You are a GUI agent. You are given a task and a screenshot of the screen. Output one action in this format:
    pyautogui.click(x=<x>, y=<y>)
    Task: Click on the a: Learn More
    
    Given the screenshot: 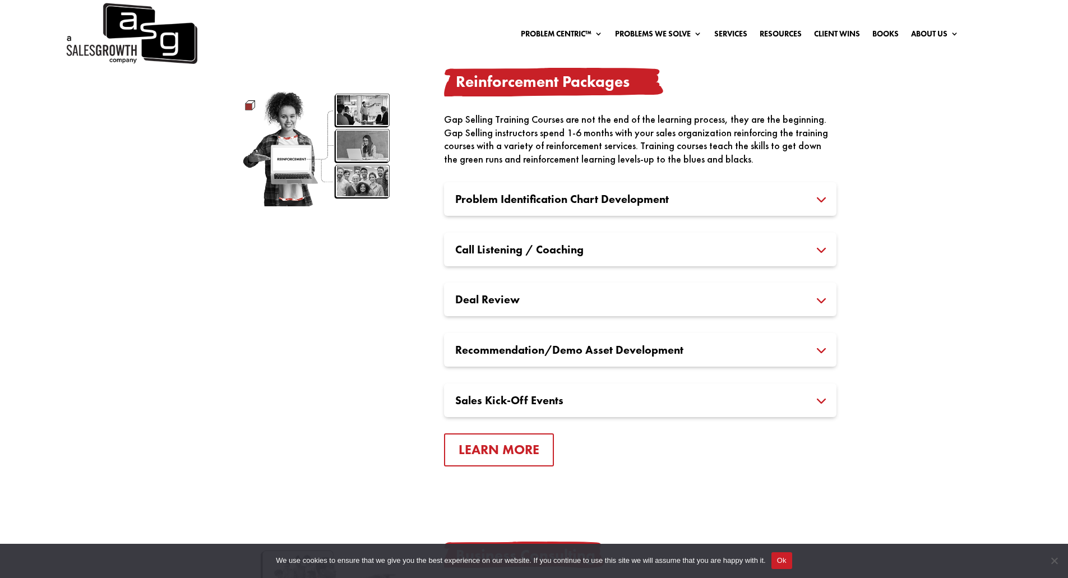 What is the action you would take?
    pyautogui.click(x=499, y=450)
    